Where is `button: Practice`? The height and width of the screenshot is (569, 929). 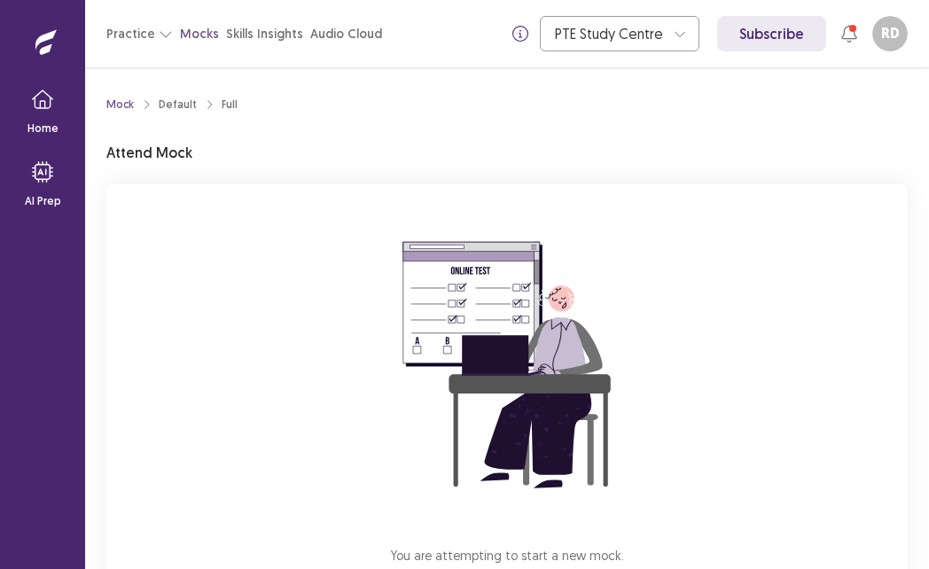
button: Practice is located at coordinates (139, 34).